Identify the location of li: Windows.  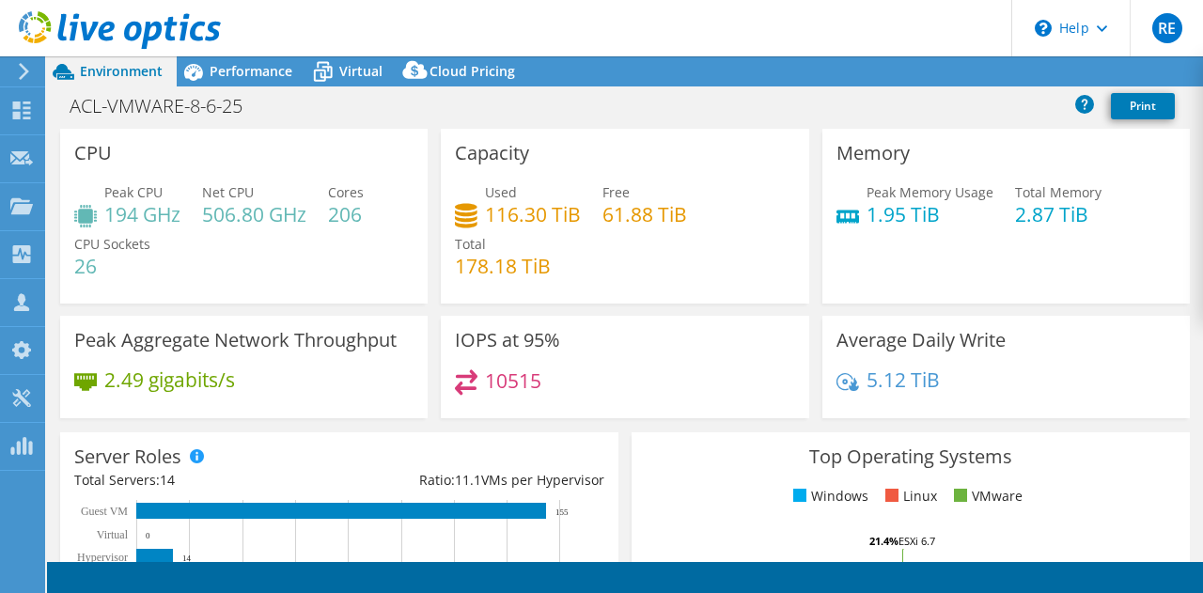
(828, 496).